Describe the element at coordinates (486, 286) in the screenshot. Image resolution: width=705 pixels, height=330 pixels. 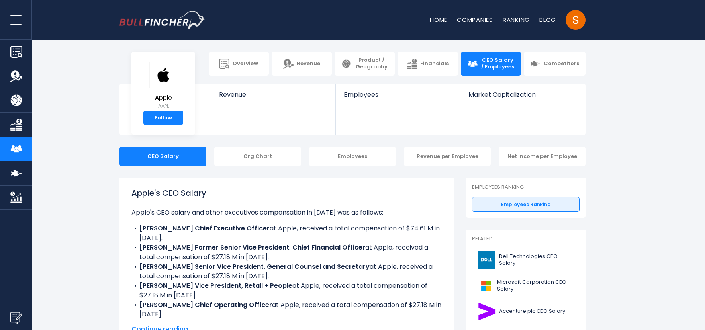
I see `img: MSFT logo` at that location.